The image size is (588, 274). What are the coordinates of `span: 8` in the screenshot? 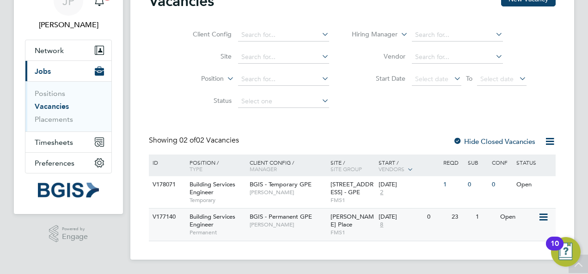 It's located at (381, 225).